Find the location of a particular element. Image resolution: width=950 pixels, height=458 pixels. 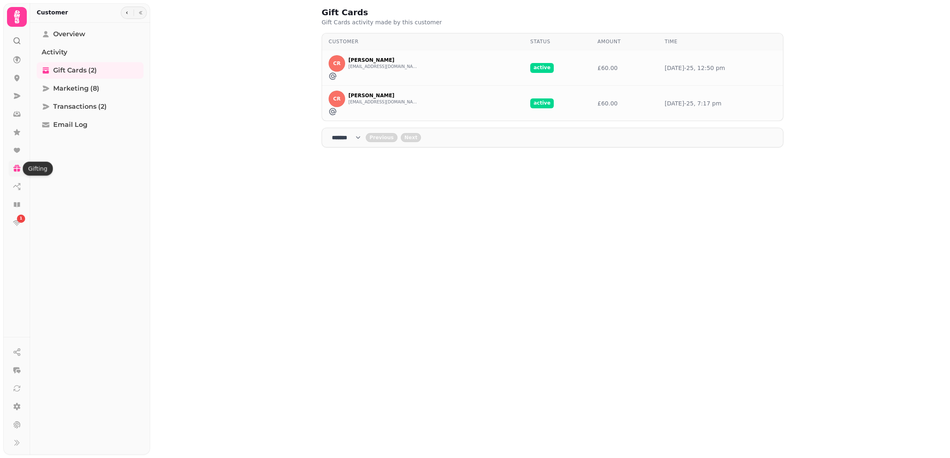

a: Transactions (2) is located at coordinates (90, 107).